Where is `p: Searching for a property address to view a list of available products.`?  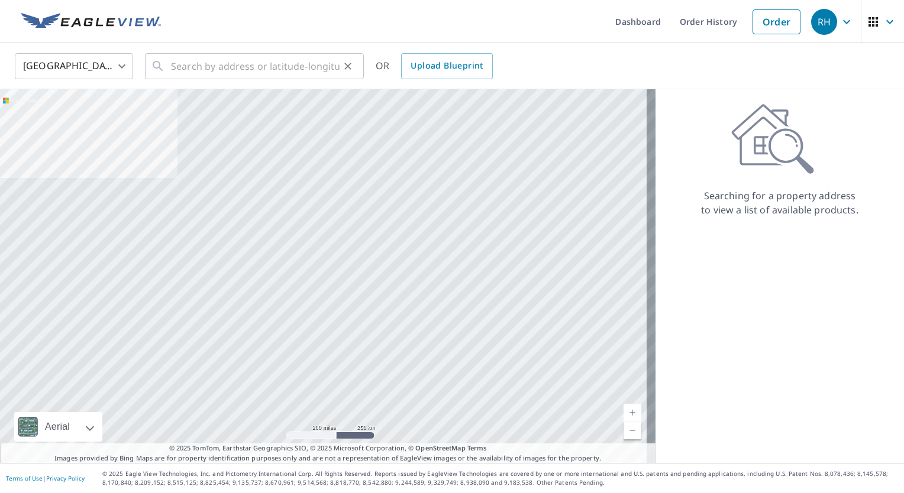 p: Searching for a property address to view a list of available products. is located at coordinates (780, 203).